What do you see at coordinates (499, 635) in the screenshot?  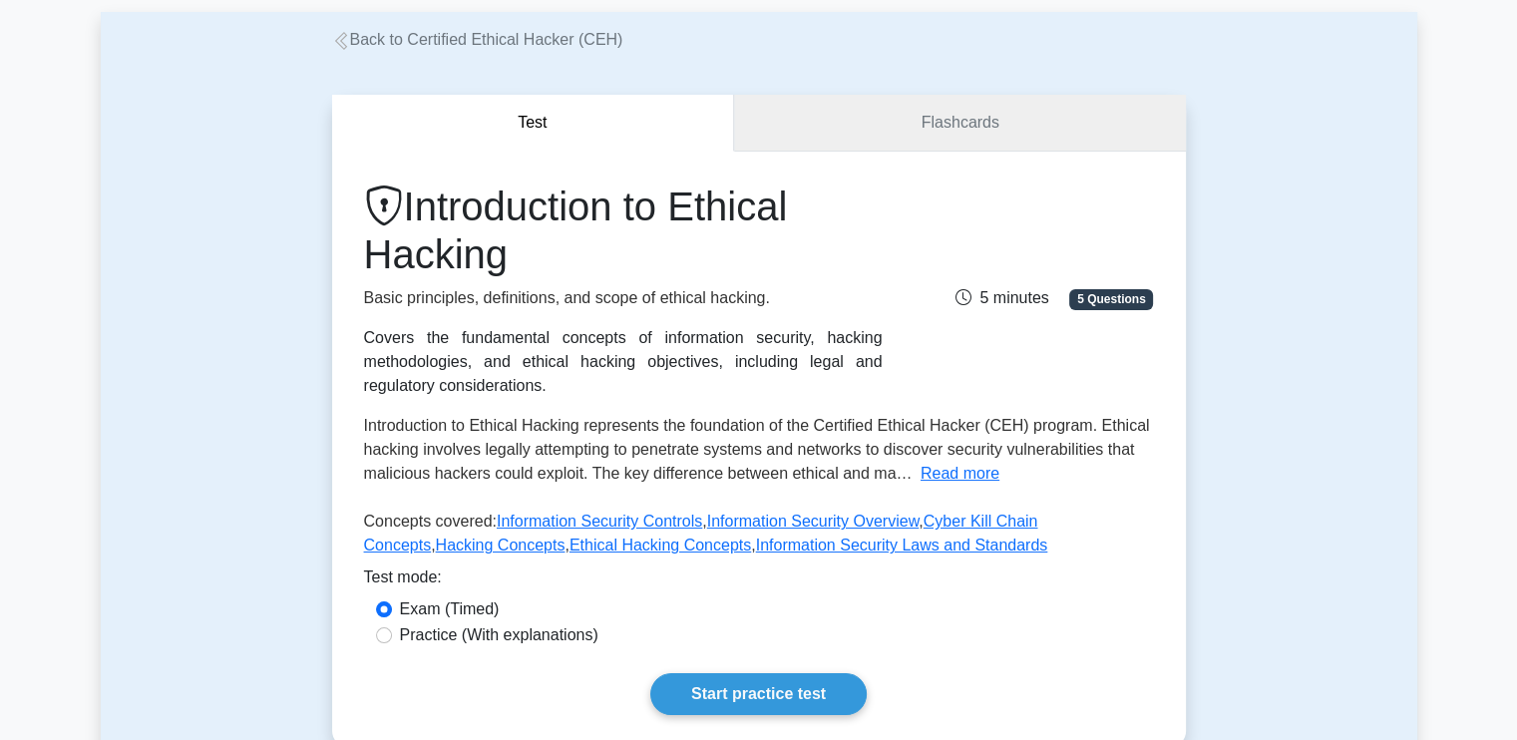 I see `label: Practice (With explanations)` at bounding box center [499, 635].